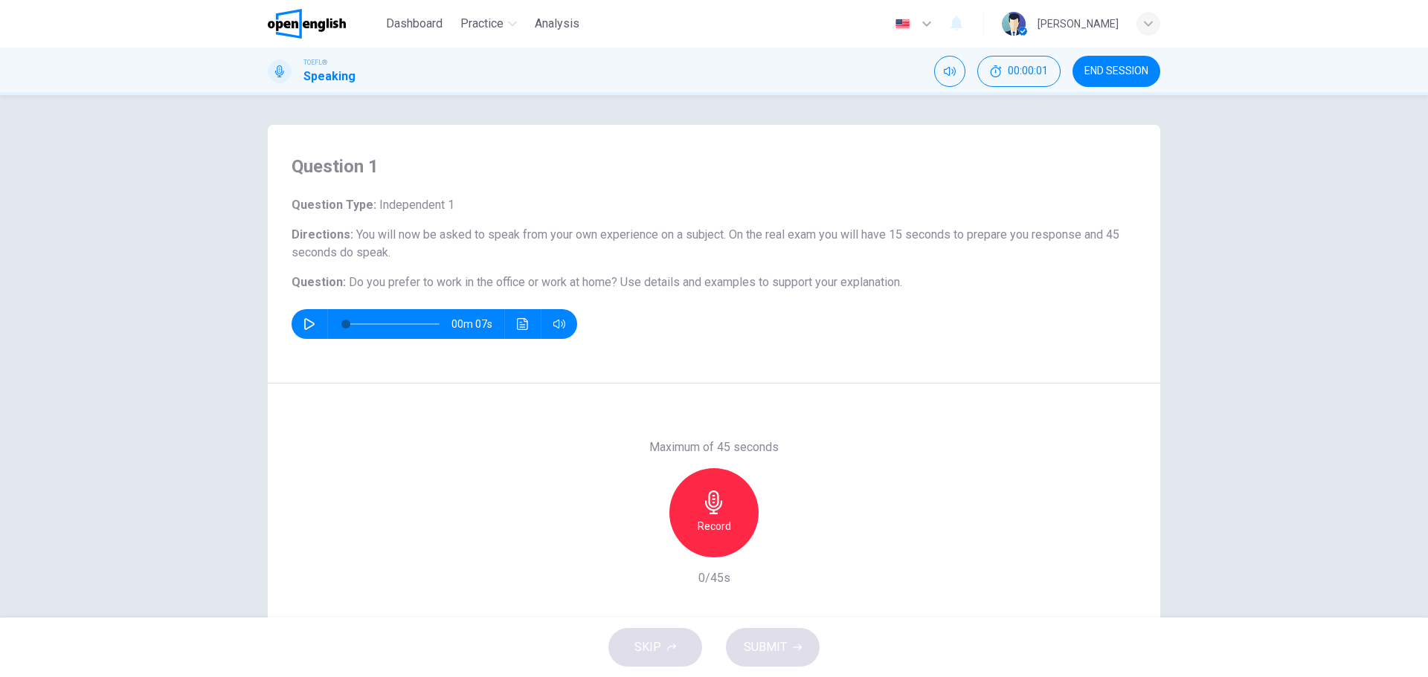 This screenshot has width=1428, height=677. What do you see at coordinates (315, 62) in the screenshot?
I see `span: TOEFL®` at bounding box center [315, 62].